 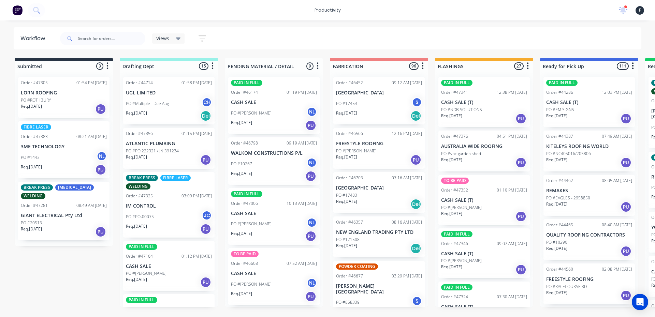 What do you see at coordinates (346, 104) in the screenshot?
I see `p: PO #17453` at bounding box center [346, 104].